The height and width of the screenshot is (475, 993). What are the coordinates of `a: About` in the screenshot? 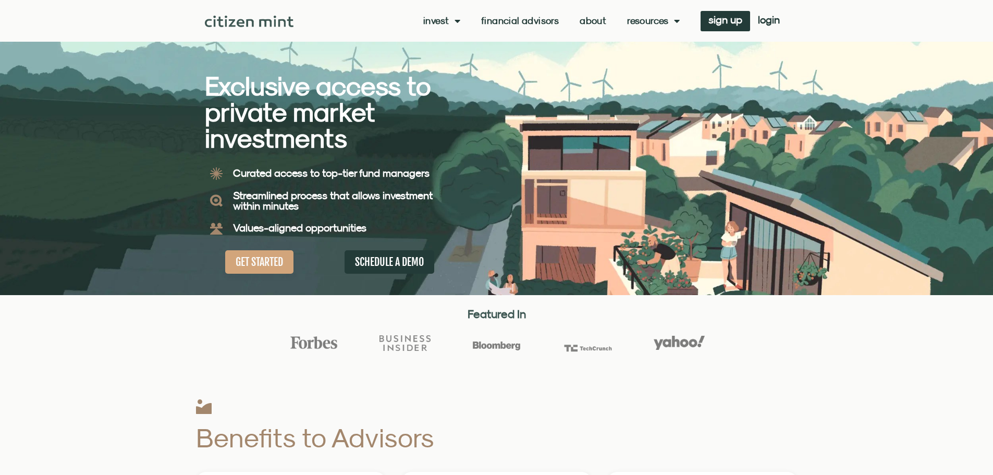 It's located at (593, 21).